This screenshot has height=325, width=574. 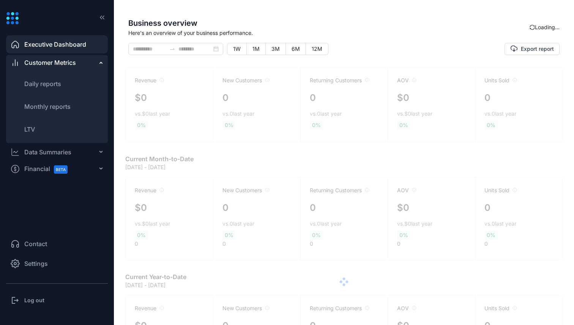 I want to click on h3: Log out, so click(x=34, y=301).